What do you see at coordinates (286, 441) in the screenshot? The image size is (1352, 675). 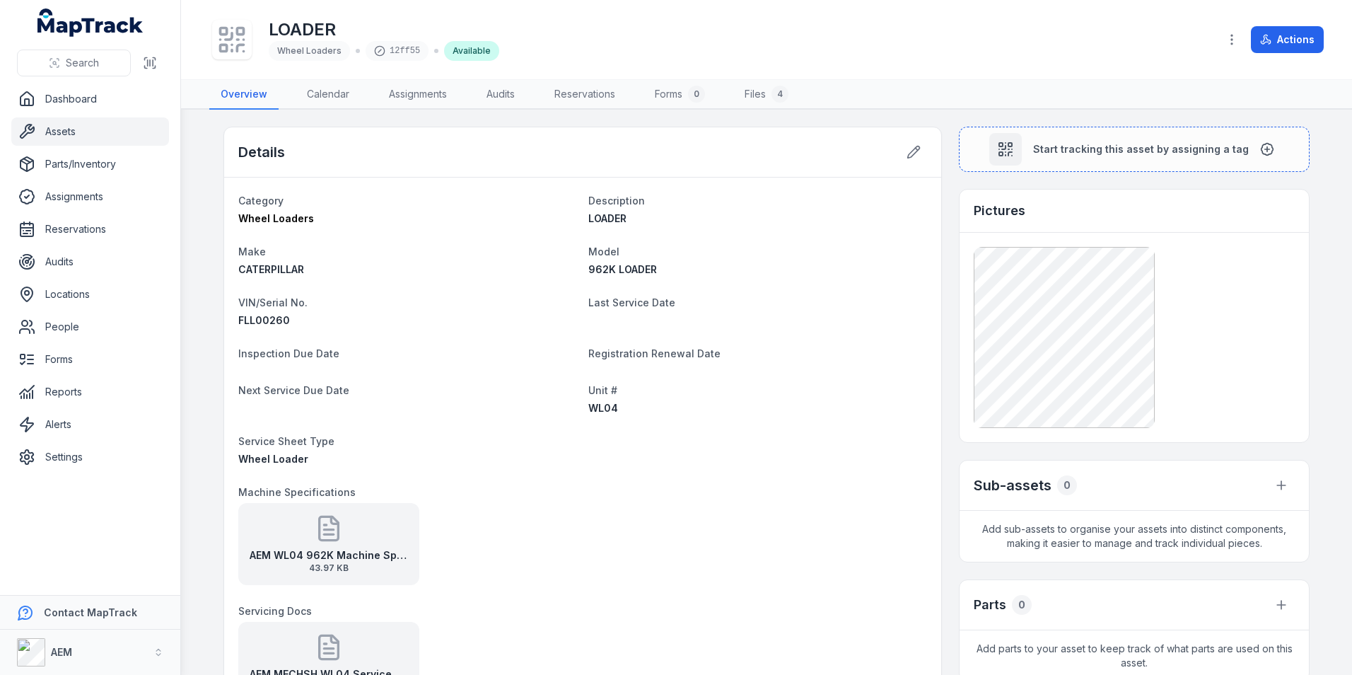 I see `span: Service Sheet Type` at bounding box center [286, 441].